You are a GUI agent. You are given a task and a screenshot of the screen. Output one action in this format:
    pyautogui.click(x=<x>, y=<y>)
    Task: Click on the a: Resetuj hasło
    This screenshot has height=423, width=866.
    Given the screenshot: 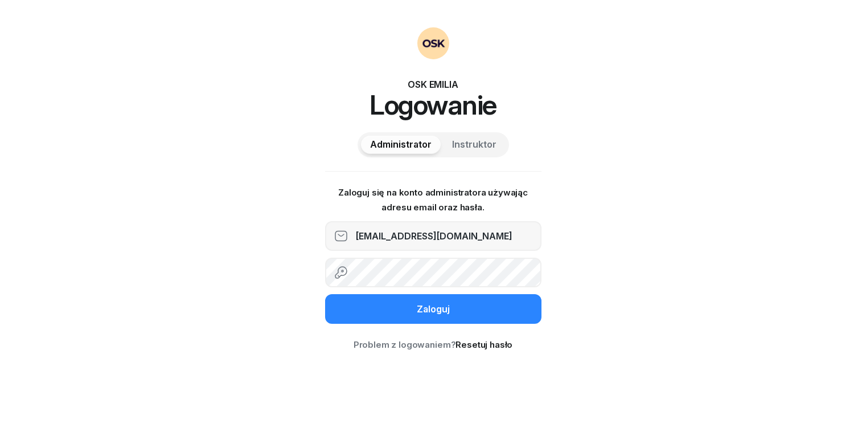 What is the action you would take?
    pyautogui.click(x=484, y=344)
    